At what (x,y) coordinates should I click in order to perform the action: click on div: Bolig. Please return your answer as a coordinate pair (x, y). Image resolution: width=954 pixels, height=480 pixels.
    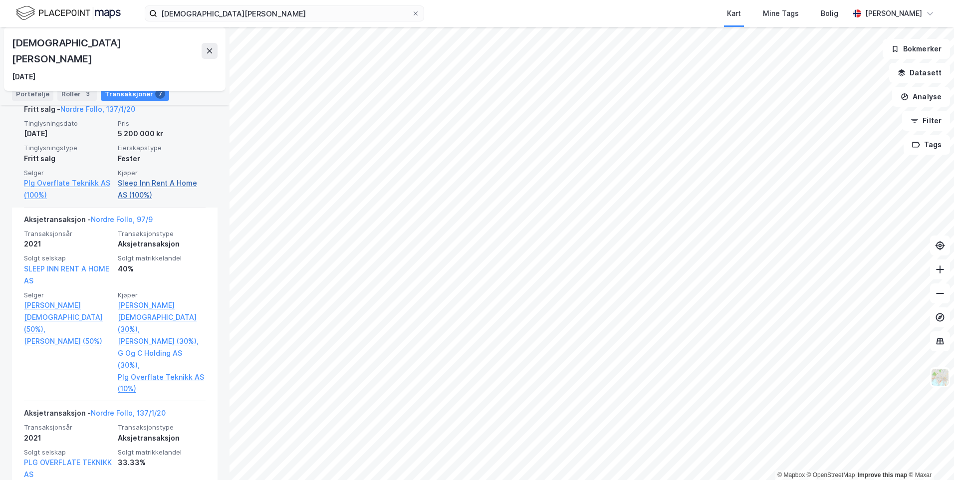
    Looking at the image, I should click on (829, 13).